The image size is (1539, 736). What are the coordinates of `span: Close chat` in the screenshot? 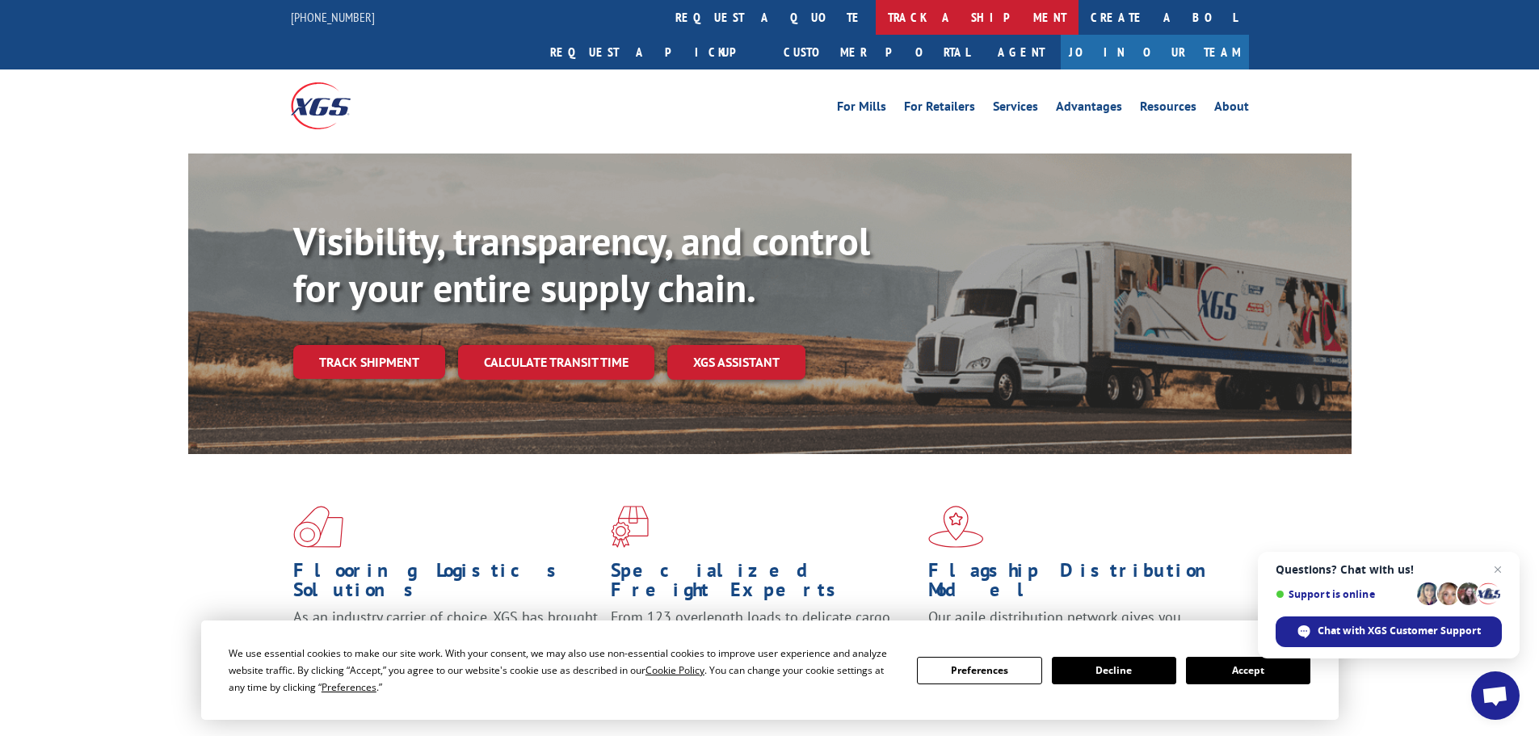 It's located at (1498, 569).